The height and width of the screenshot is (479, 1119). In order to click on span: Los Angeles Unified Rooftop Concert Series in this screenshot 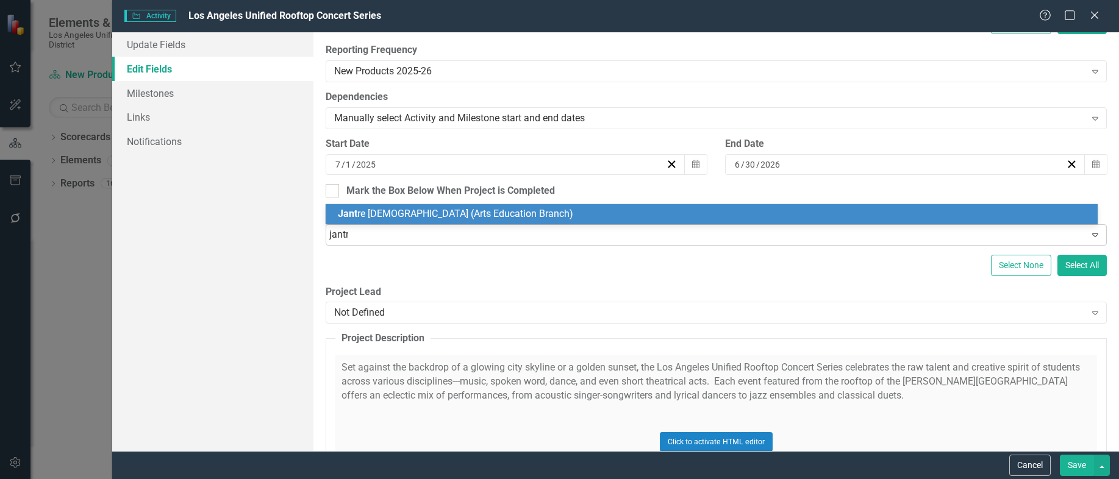, I will do `click(285, 15)`.